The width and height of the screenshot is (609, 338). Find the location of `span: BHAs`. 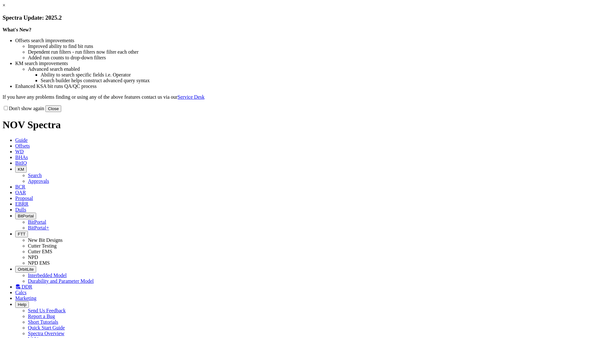

span: BHAs is located at coordinates (22, 157).